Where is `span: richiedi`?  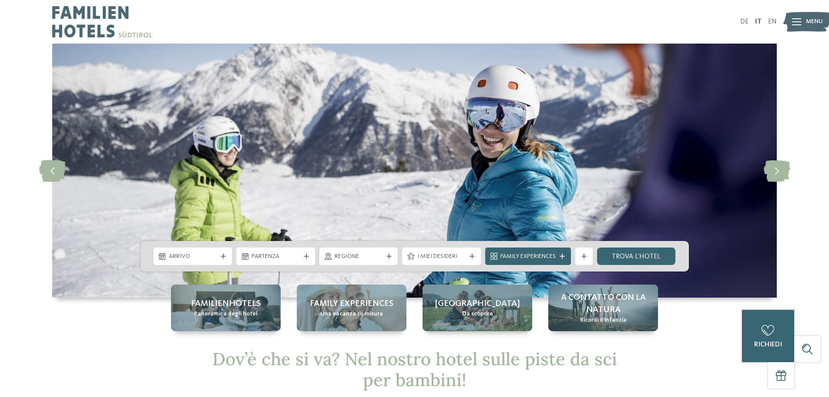
span: richiedi is located at coordinates (768, 344).